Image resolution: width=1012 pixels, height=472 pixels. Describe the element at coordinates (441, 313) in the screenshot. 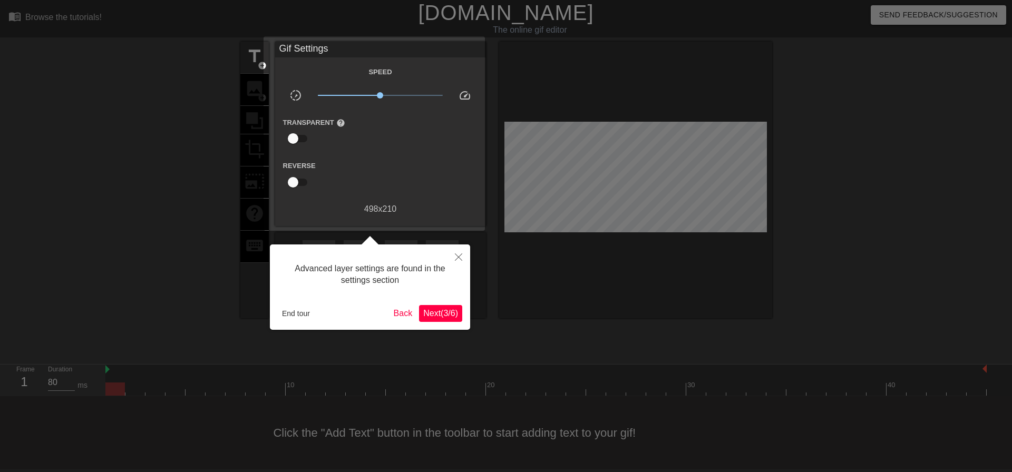

I see `span: Next ( 3 / 6 )` at that location.